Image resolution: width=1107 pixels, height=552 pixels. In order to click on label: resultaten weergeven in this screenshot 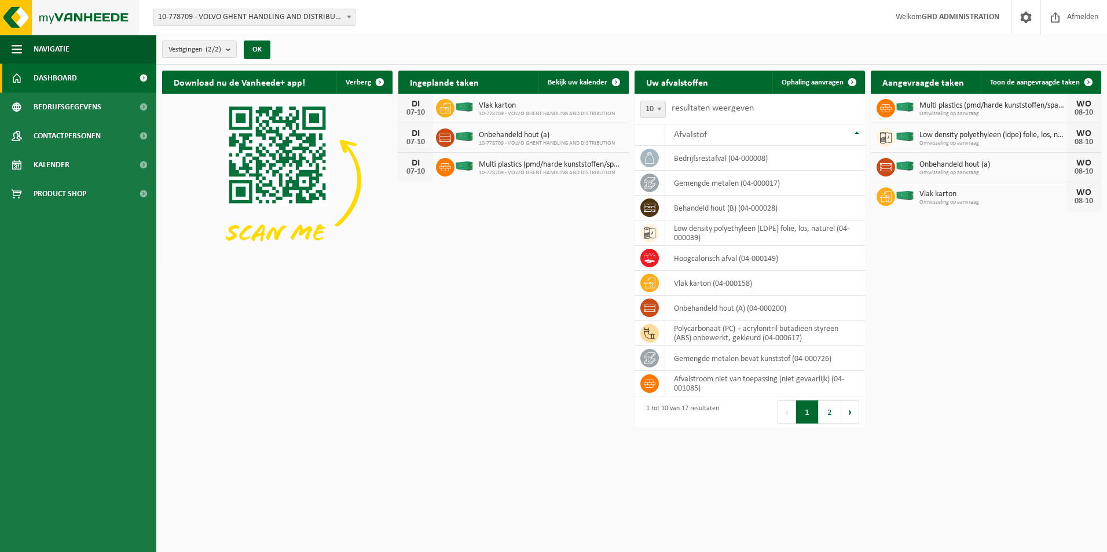, I will do `click(713, 108)`.